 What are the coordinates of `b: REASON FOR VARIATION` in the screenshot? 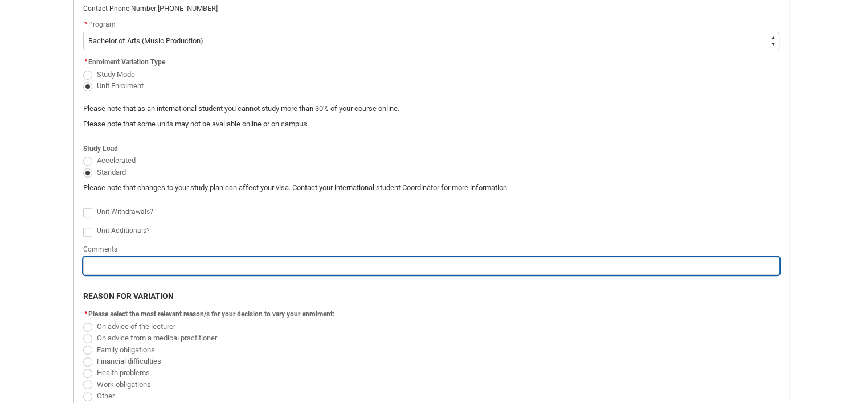 It's located at (128, 296).